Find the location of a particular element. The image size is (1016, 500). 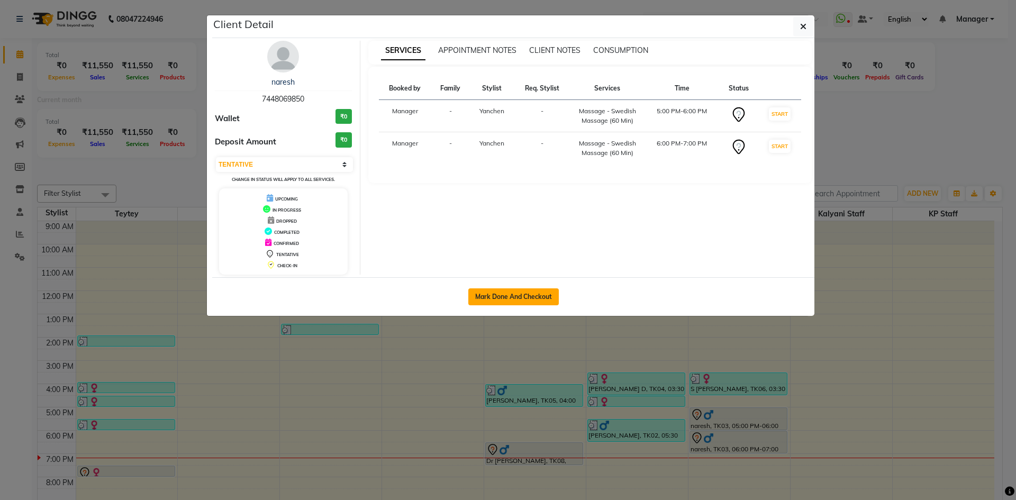

small: Change in status will apply to all services. is located at coordinates (283, 179).